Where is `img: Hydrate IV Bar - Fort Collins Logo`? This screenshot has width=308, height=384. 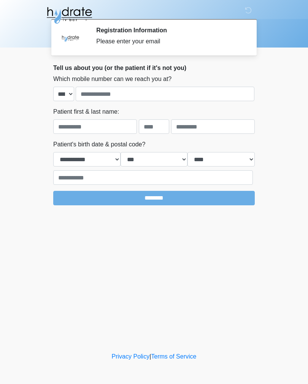 img: Hydrate IV Bar - Fort Collins Logo is located at coordinates (69, 15).